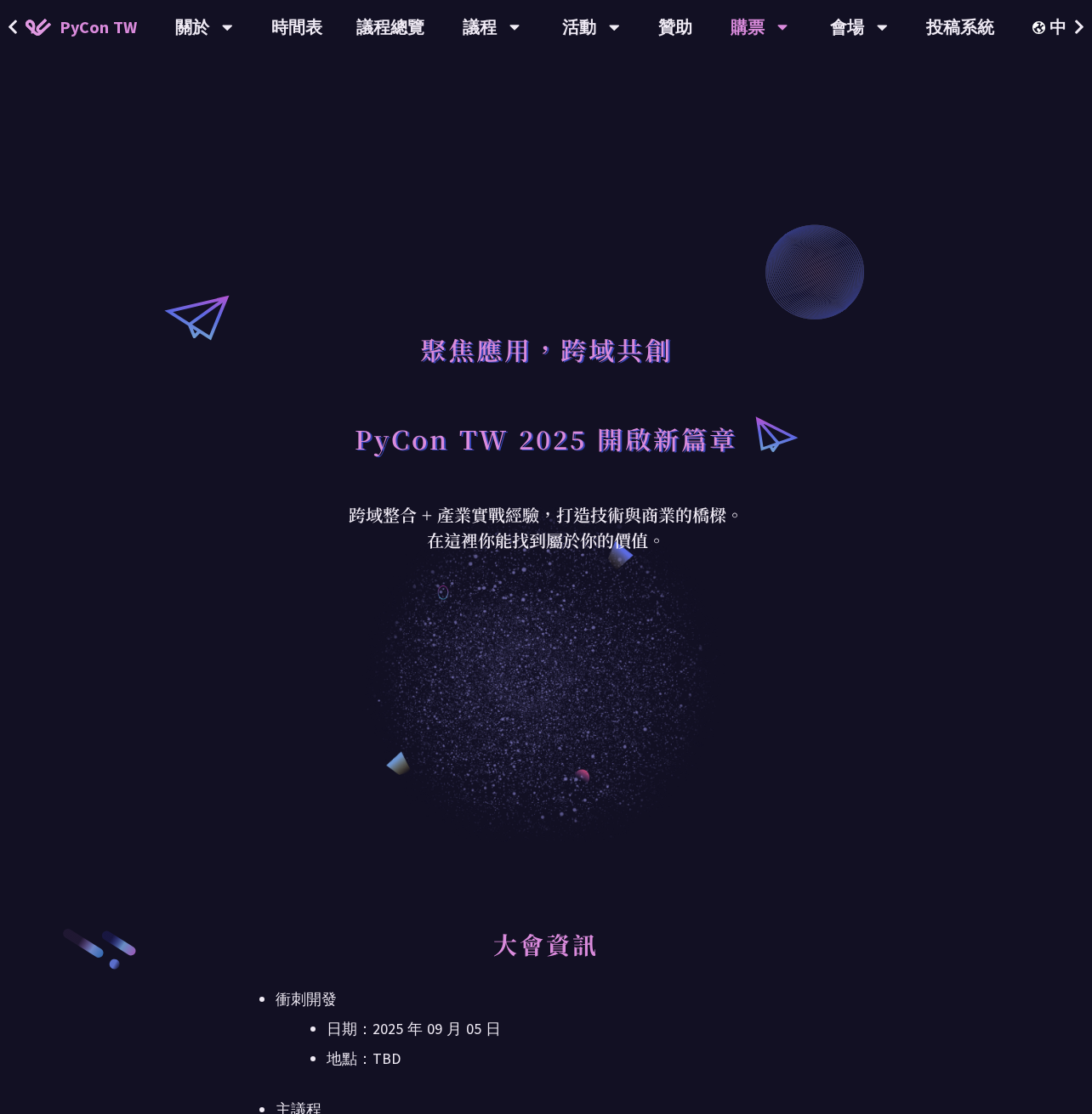 The height and width of the screenshot is (1114, 1092). What do you see at coordinates (546, 349) in the screenshot?
I see `h1: 聚焦應用，跨域共創` at bounding box center [546, 349].